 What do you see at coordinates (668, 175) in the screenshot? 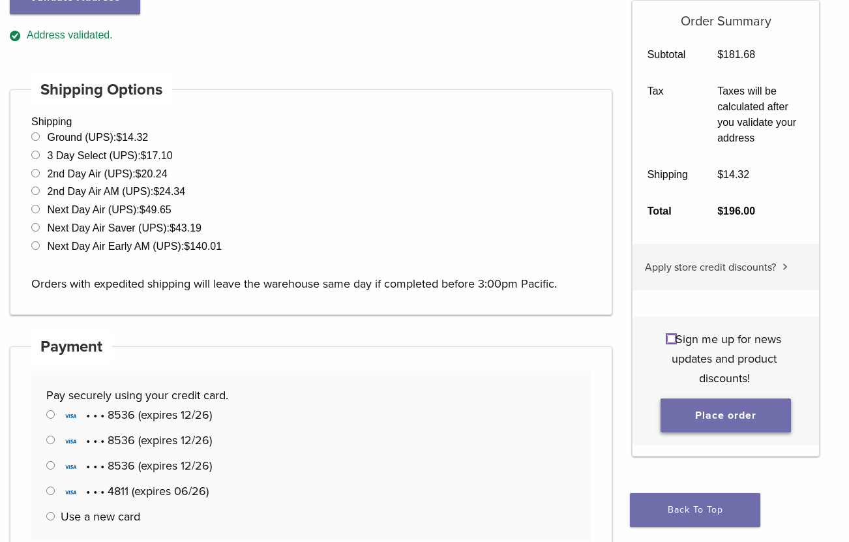
I see `th: Shipping` at bounding box center [668, 175].